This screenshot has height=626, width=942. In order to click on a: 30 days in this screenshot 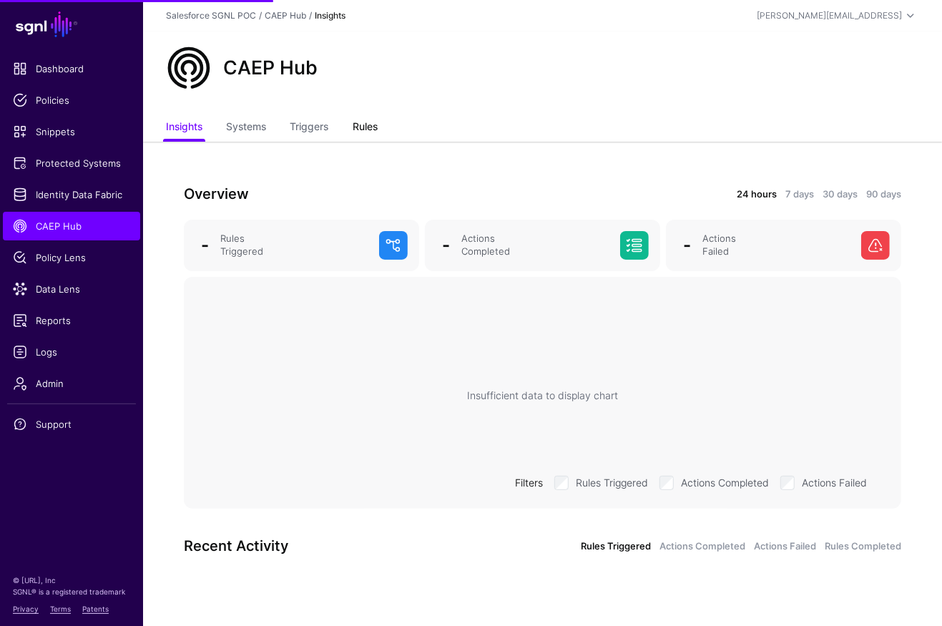, I will do `click(840, 195)`.